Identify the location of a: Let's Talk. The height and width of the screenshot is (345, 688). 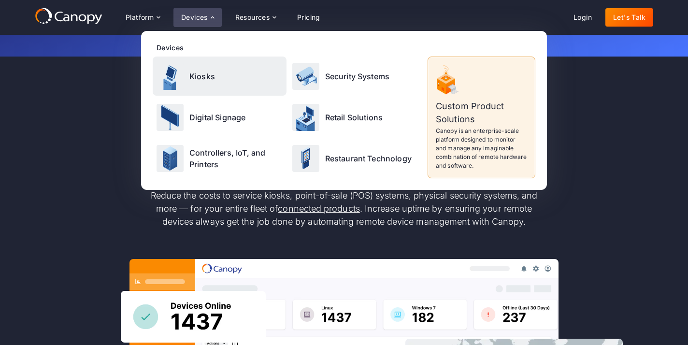
(629, 17).